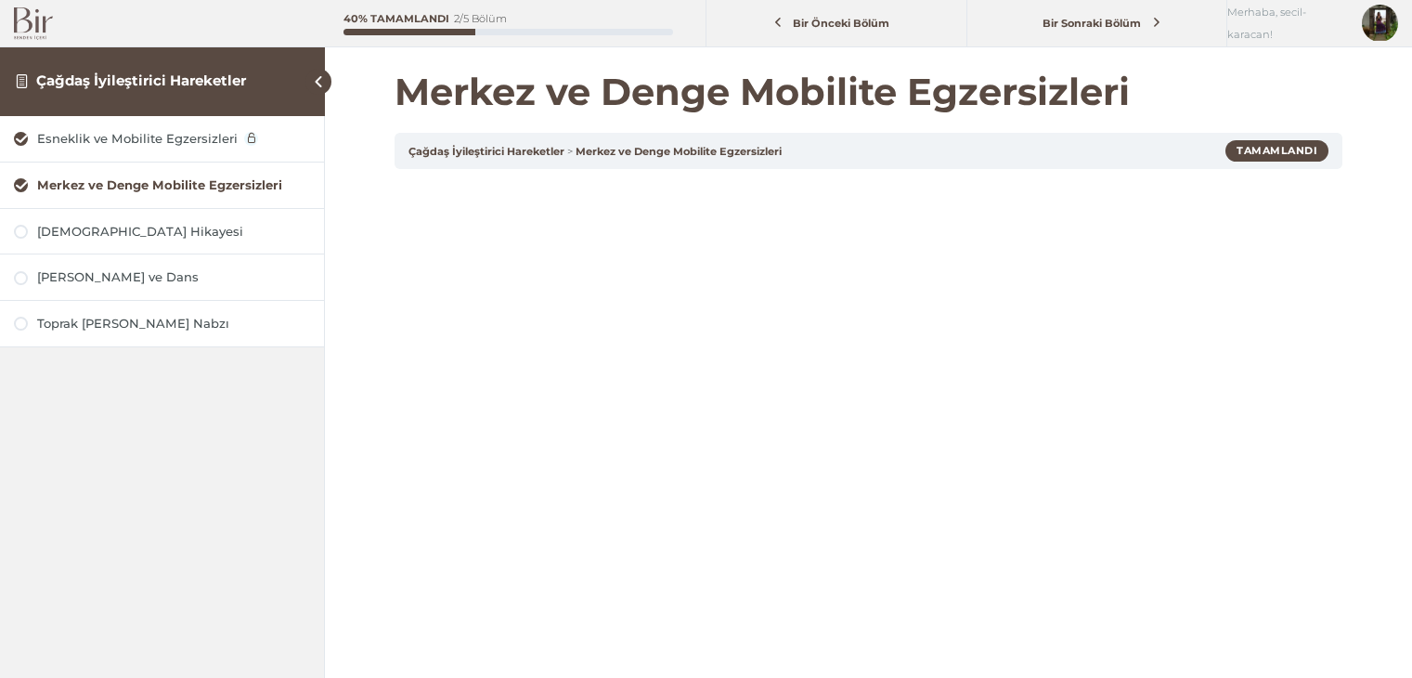 The width and height of the screenshot is (1412, 678). Describe the element at coordinates (174, 138) in the screenshot. I see `div: Esneklik ve Mobilite Egzersizleri` at that location.